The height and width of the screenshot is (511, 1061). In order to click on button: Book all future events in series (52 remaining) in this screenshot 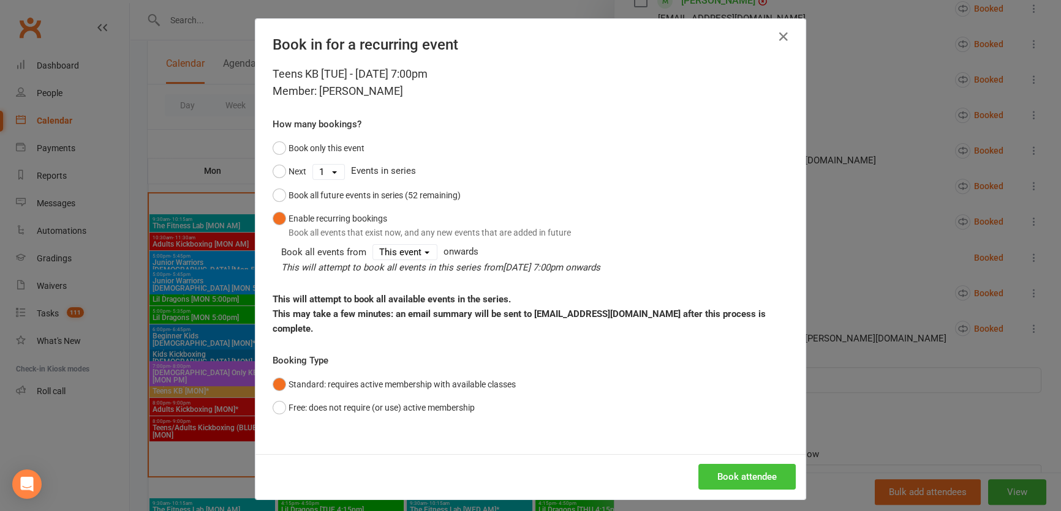, I will do `click(366, 195)`.